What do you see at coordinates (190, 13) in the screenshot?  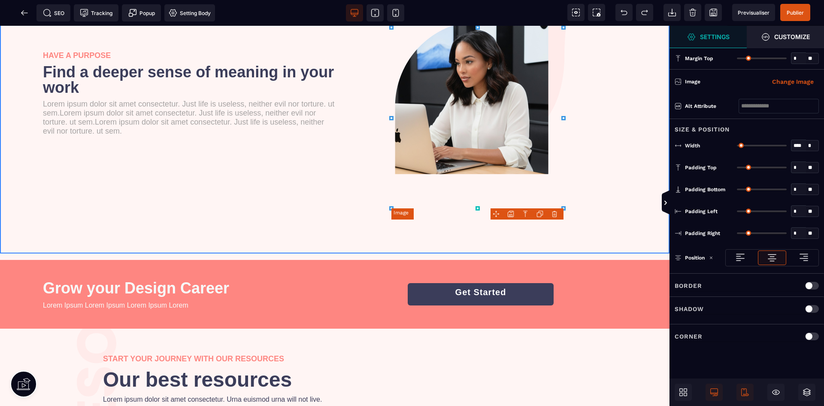 I see `span: Setting Body` at bounding box center [190, 13].